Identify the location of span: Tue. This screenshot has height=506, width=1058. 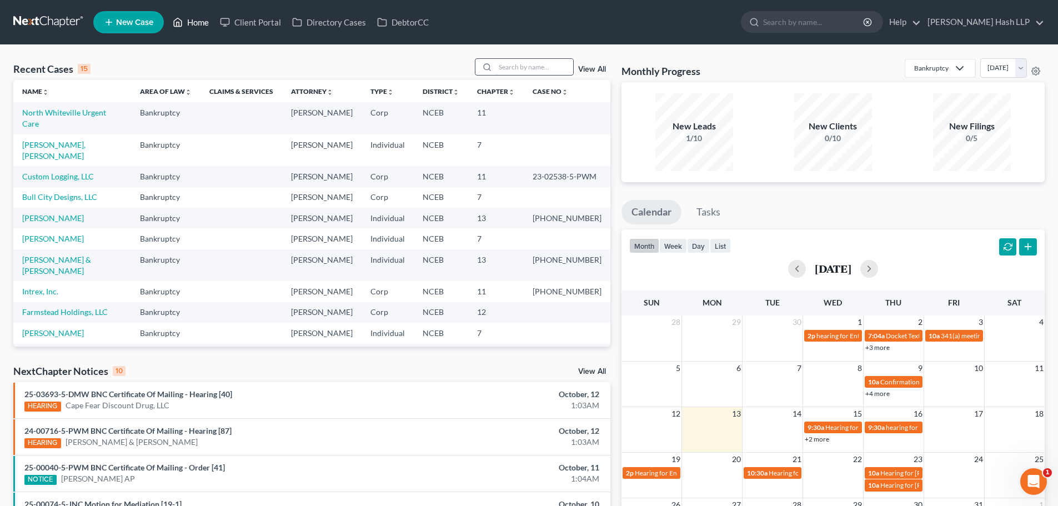
(772, 302).